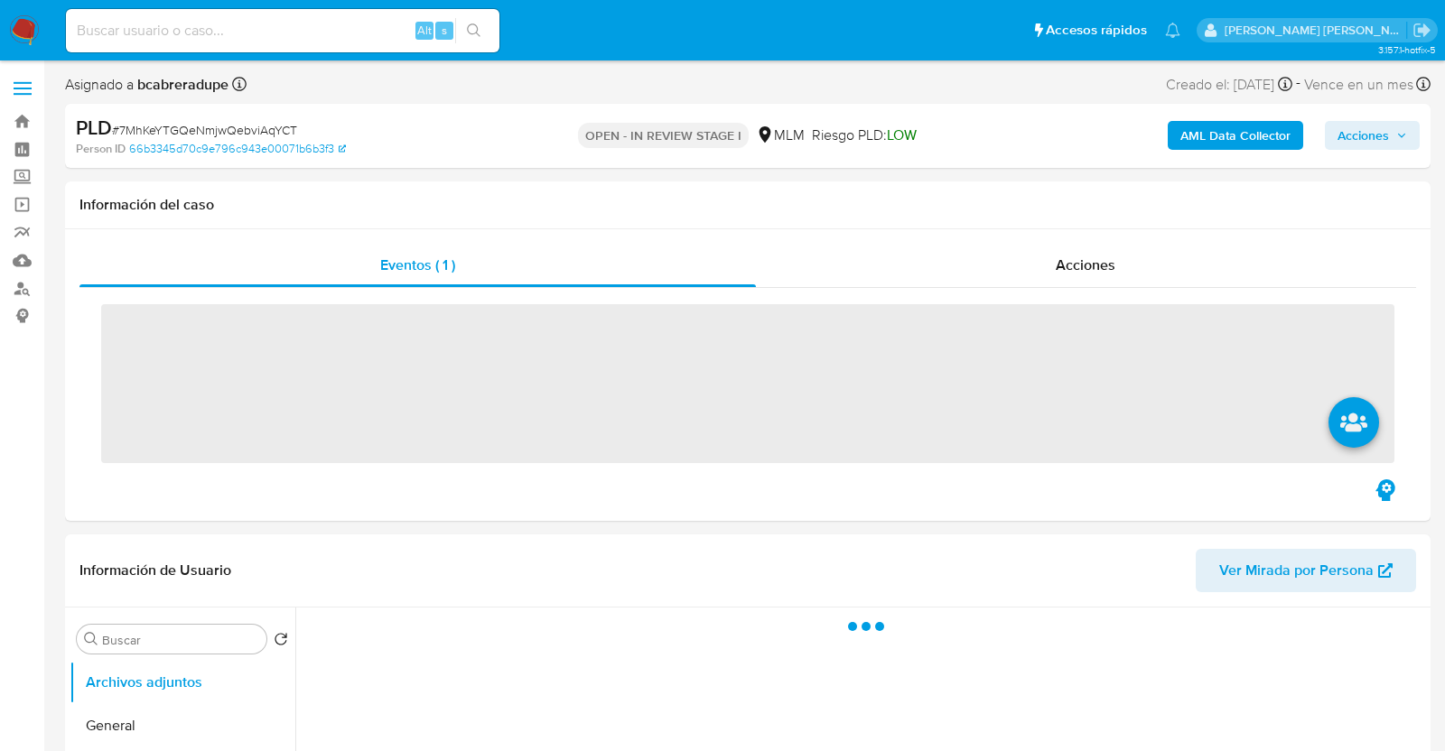  Describe the element at coordinates (1358, 85) in the screenshot. I see `span: Vence en un mes` at that location.